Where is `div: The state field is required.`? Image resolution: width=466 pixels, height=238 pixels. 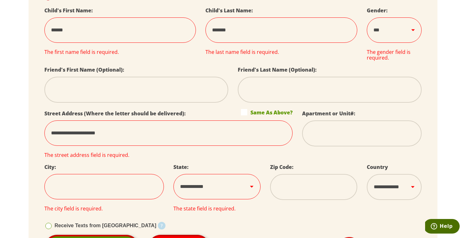 div: The state field is required. is located at coordinates (217, 209).